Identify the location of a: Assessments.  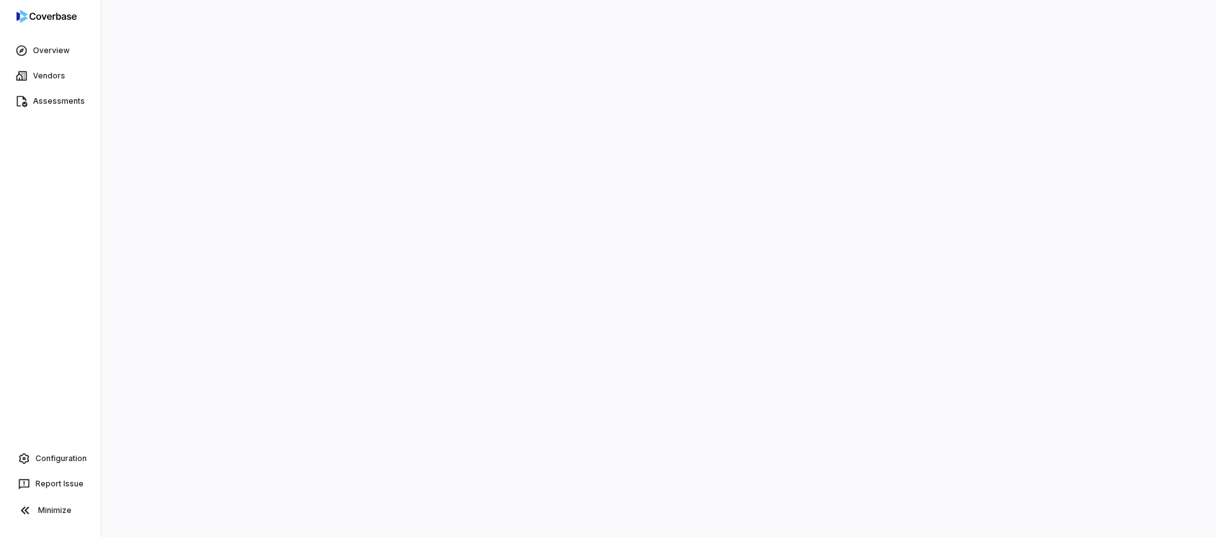
(50, 101).